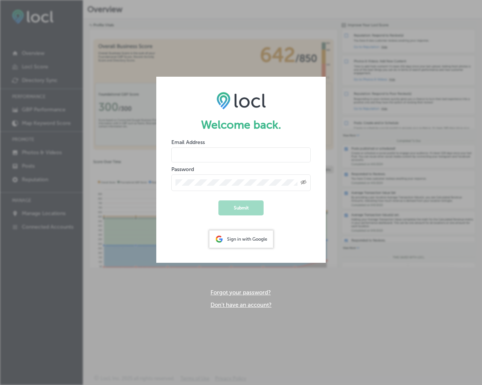 This screenshot has height=385, width=482. Describe the element at coordinates (303, 183) in the screenshot. I see `span: Toggle password visibility` at that location.